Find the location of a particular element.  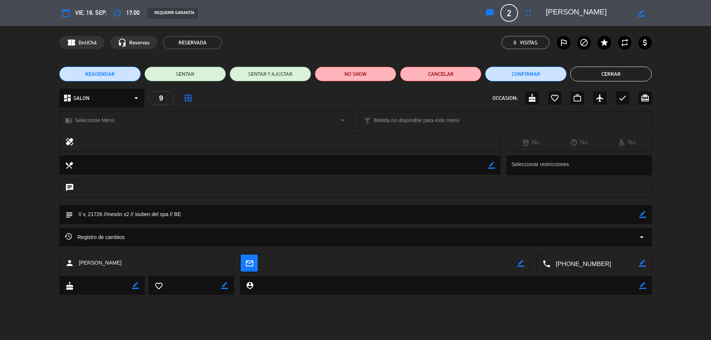

i: star is located at coordinates (605, 43).